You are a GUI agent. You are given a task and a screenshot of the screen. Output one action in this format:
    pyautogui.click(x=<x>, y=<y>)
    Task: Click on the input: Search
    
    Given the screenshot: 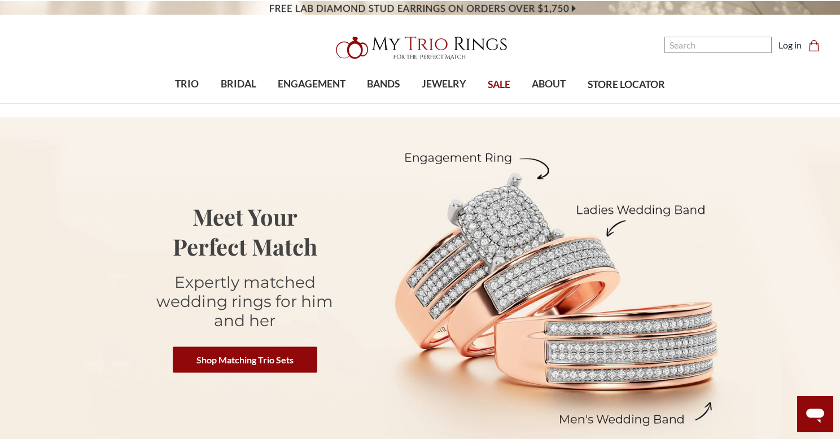 What is the action you would take?
    pyautogui.click(x=718, y=45)
    